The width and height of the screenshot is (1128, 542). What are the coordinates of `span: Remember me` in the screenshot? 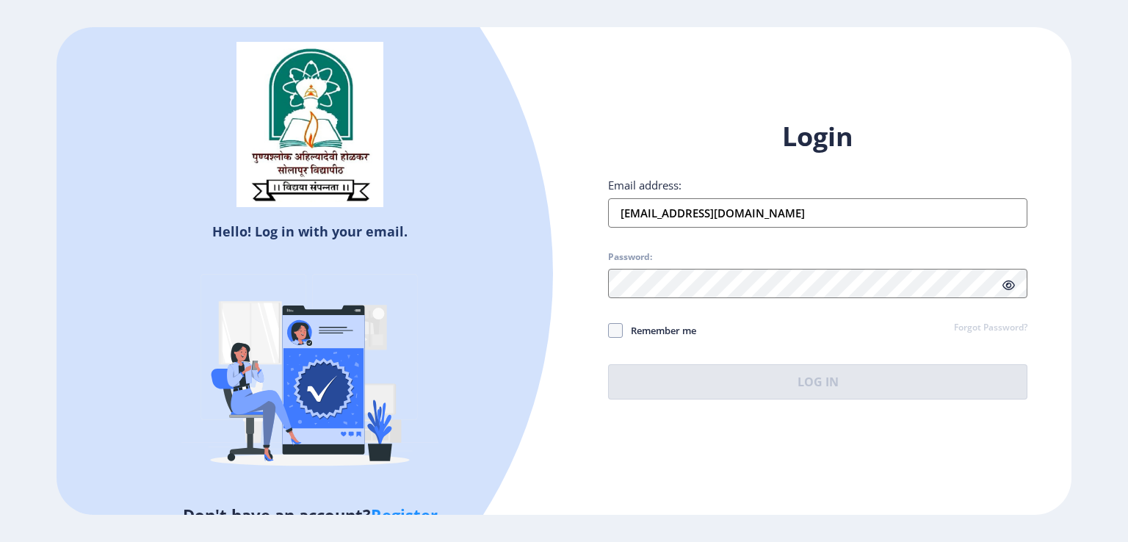 It's located at (660, 331).